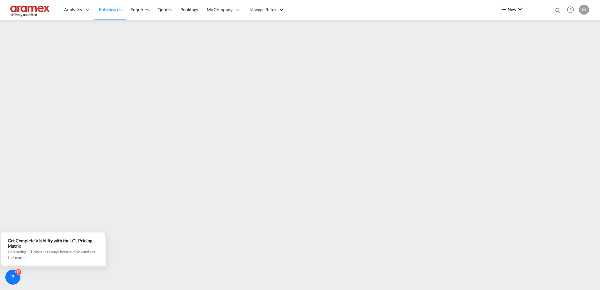 The height and width of the screenshot is (290, 600). Describe the element at coordinates (558, 10) in the screenshot. I see `md-icon: icon-magnify` at that location.